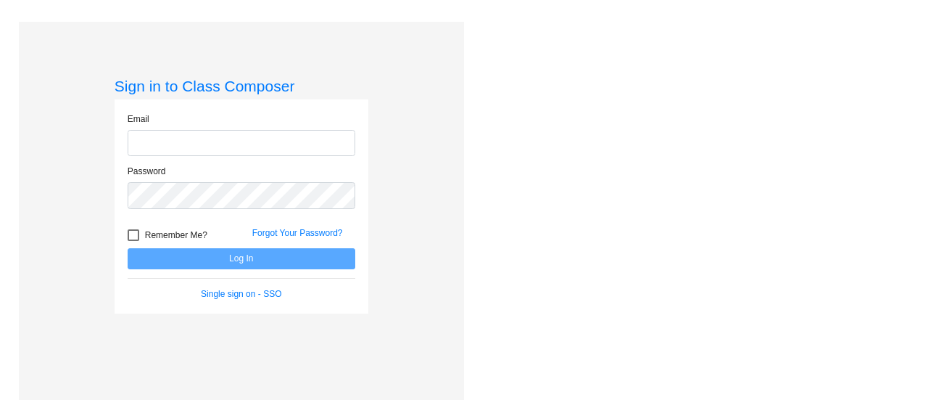 This screenshot has width=928, height=400. What do you see at coordinates (297, 233) in the screenshot?
I see `a: Forgot Your Password?` at bounding box center [297, 233].